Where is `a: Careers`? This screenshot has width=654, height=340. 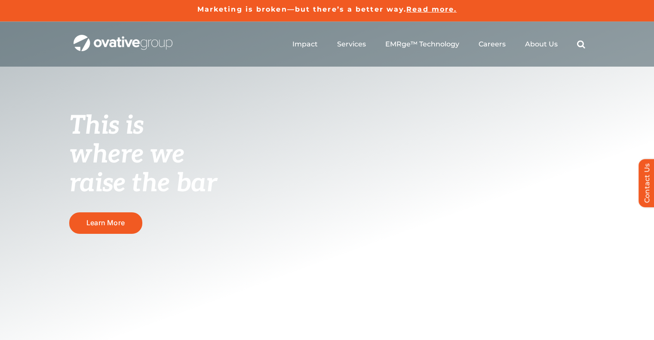 a: Careers is located at coordinates (492, 44).